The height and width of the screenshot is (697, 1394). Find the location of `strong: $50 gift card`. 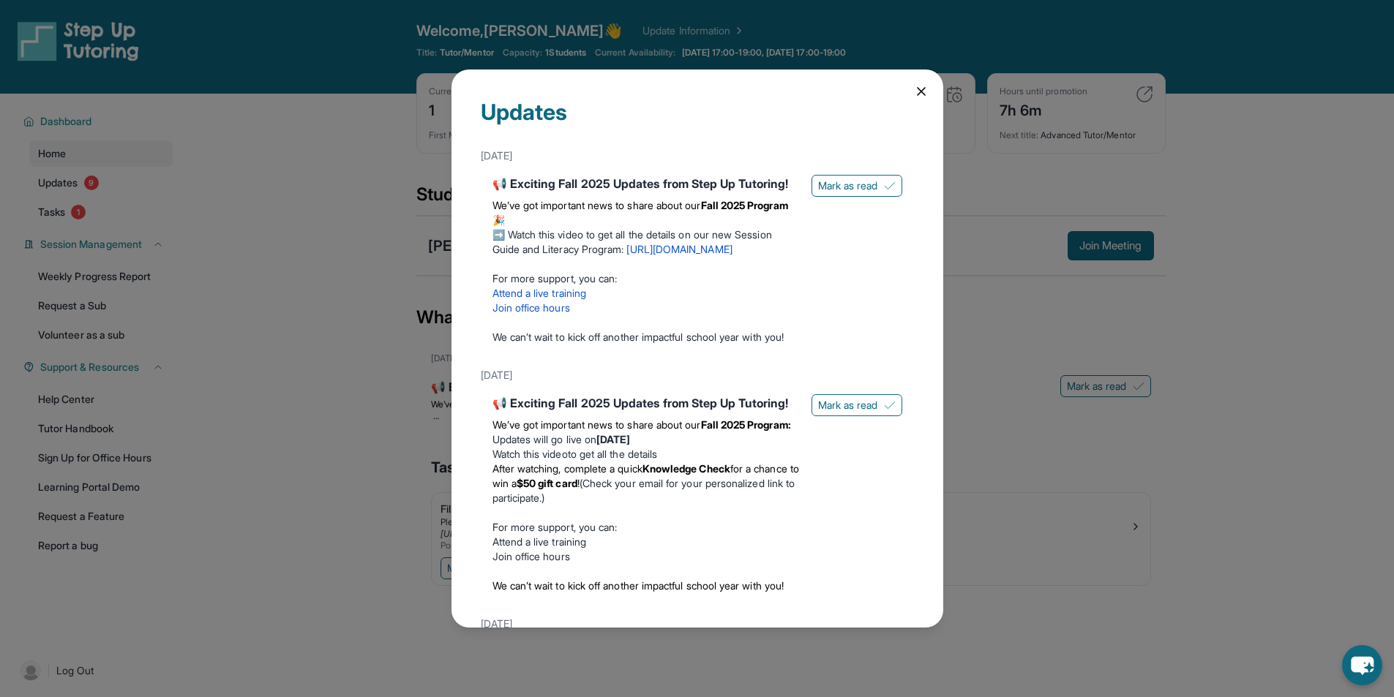

strong: $50 gift card is located at coordinates (547, 483).